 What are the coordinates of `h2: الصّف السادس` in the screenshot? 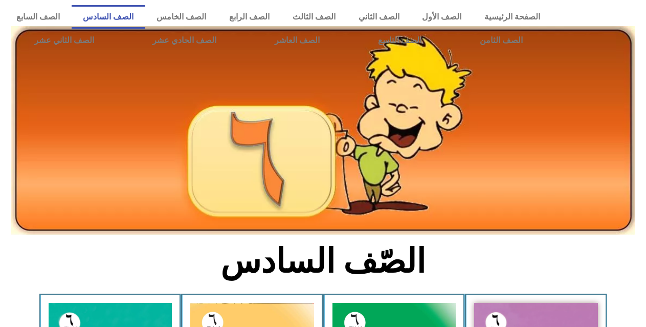 It's located at (323, 261).